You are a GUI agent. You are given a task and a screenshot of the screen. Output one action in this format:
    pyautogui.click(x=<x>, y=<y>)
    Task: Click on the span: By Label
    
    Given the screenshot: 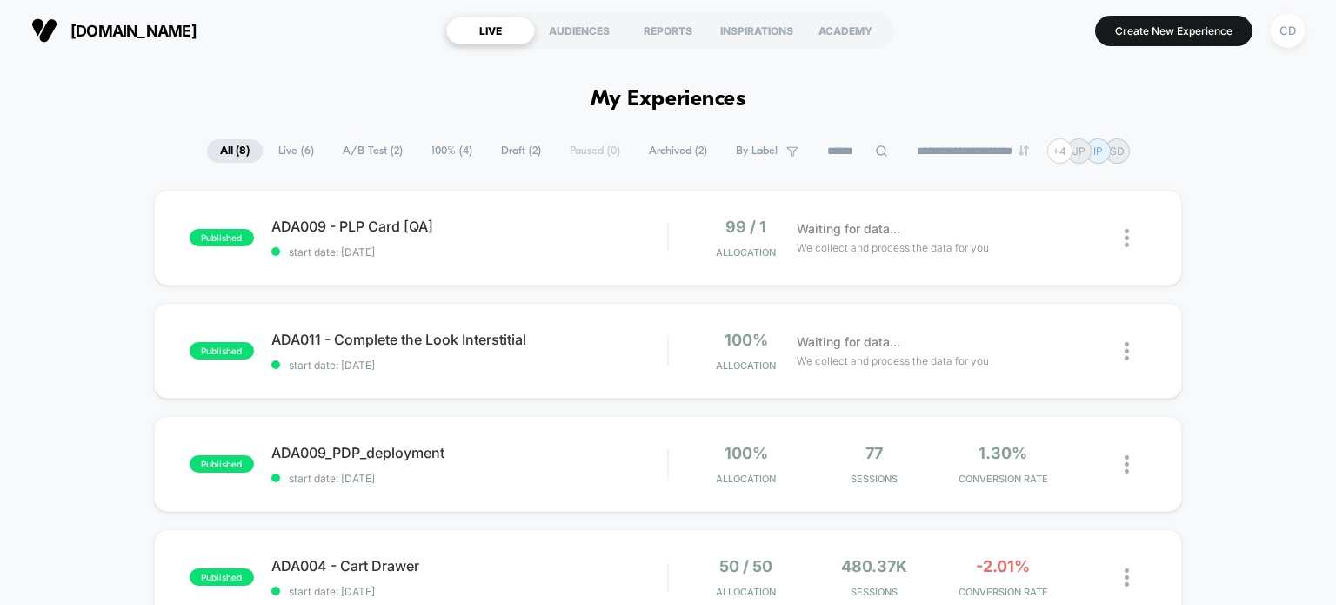 What is the action you would take?
    pyautogui.click(x=757, y=151)
    